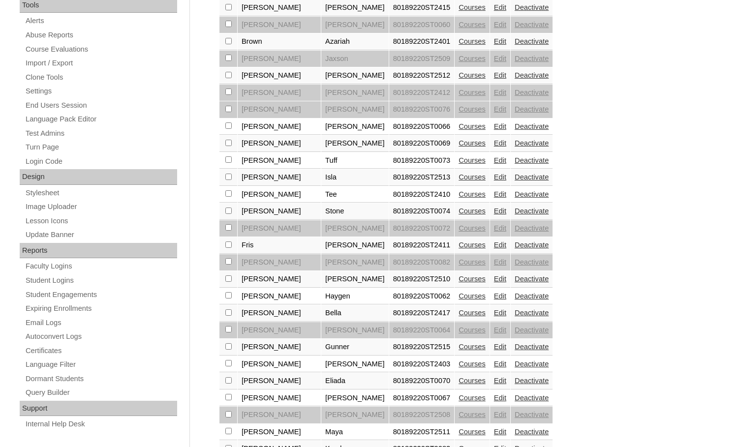 This screenshot has height=447, width=740. What do you see at coordinates (422, 195) in the screenshot?
I see `td: 80189220ST2410` at bounding box center [422, 195].